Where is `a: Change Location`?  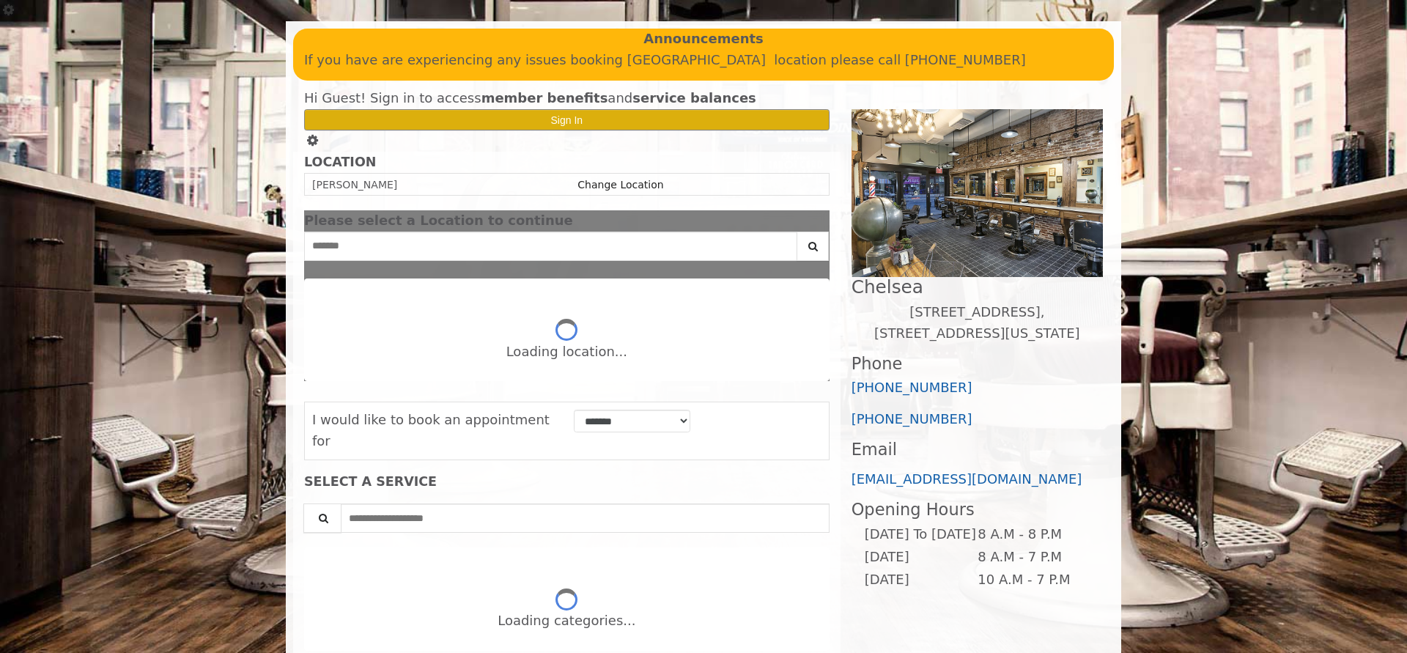 a: Change Location is located at coordinates (620, 185).